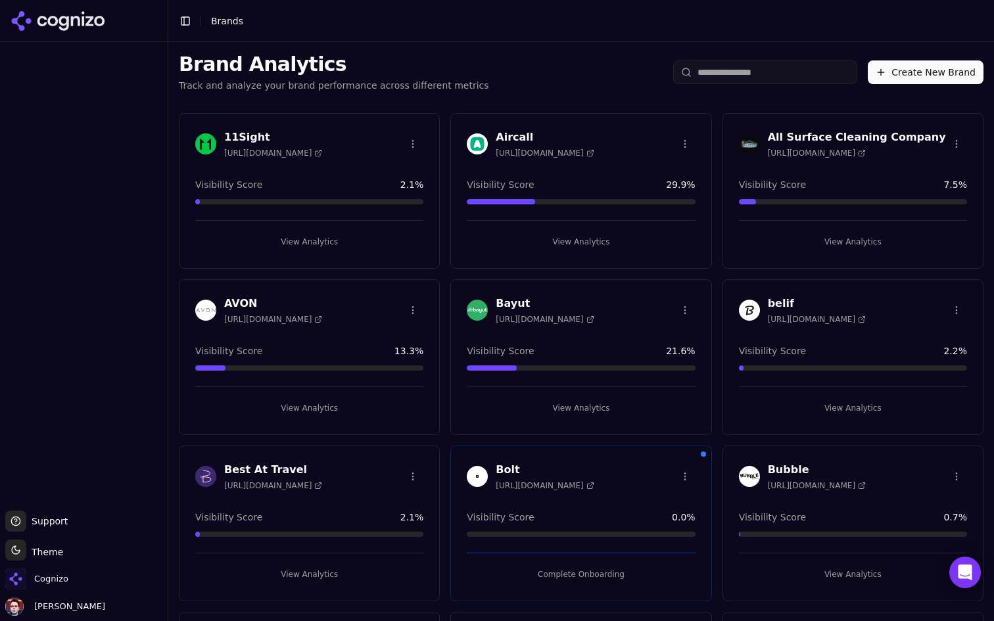 This screenshot has height=621, width=994. I want to click on h1: Brand Analytics, so click(334, 64).